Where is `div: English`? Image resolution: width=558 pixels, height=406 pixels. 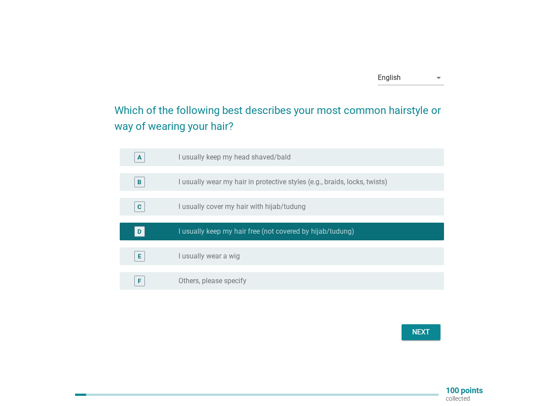 div: English is located at coordinates (389, 78).